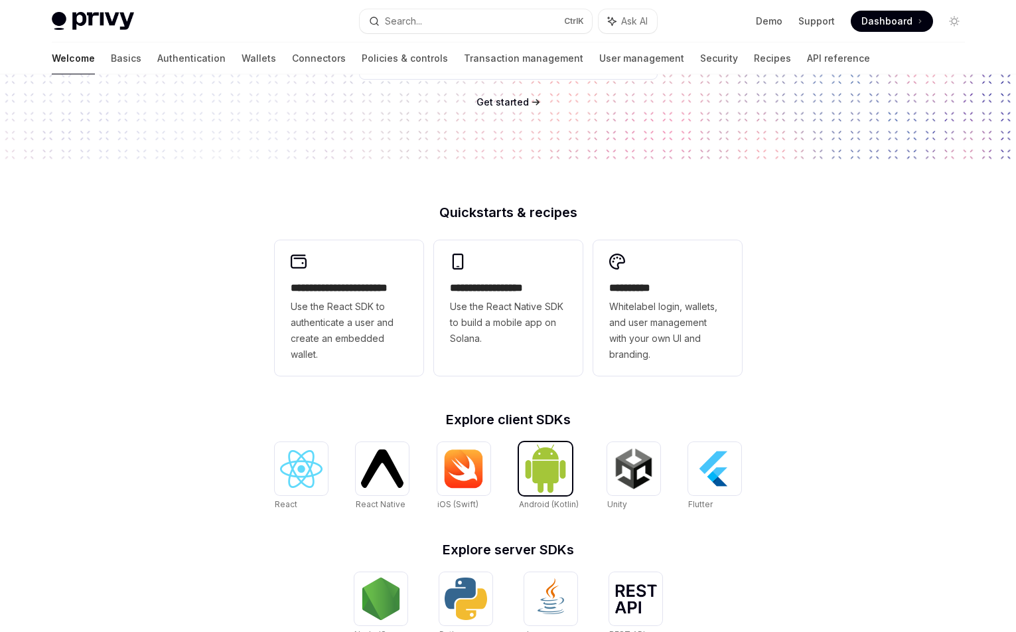 The height and width of the screenshot is (632, 1016). I want to click on span: React Native, so click(380, 504).